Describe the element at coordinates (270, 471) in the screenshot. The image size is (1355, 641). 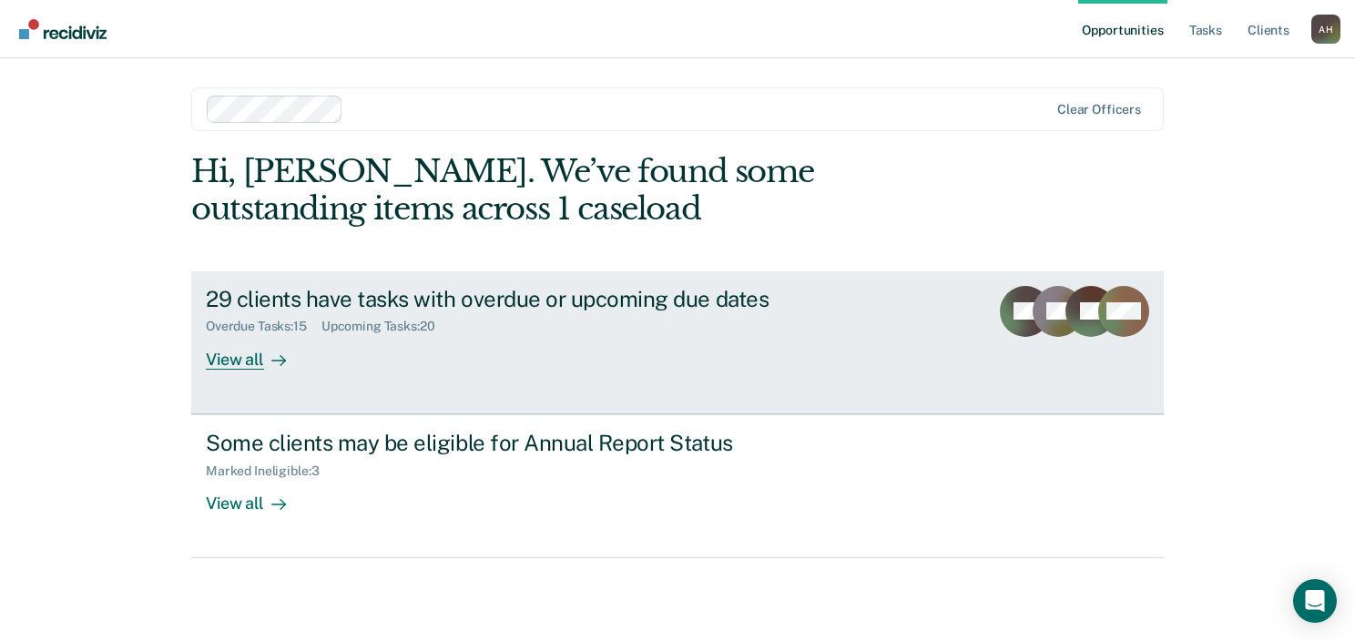
I see `div: Marked Ineligible : 3` at that location.